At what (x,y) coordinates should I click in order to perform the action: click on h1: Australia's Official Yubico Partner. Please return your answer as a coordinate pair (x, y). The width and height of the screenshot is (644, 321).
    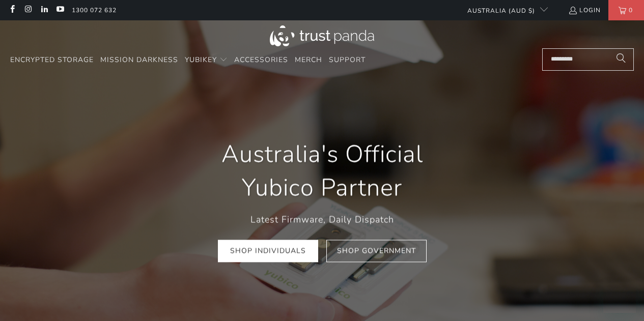
    Looking at the image, I should click on (322, 171).